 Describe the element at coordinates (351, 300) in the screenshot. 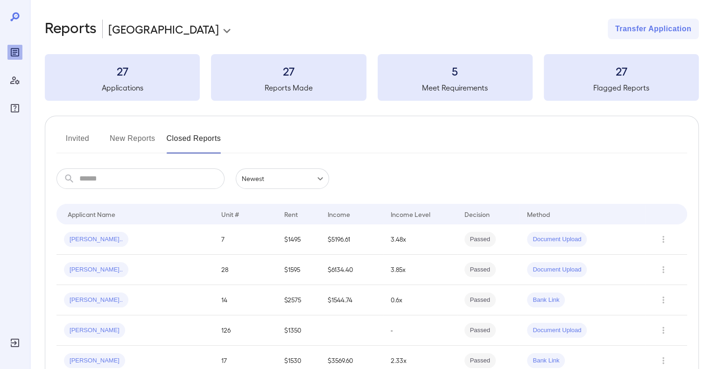

I see `td: $1544.74` at that location.